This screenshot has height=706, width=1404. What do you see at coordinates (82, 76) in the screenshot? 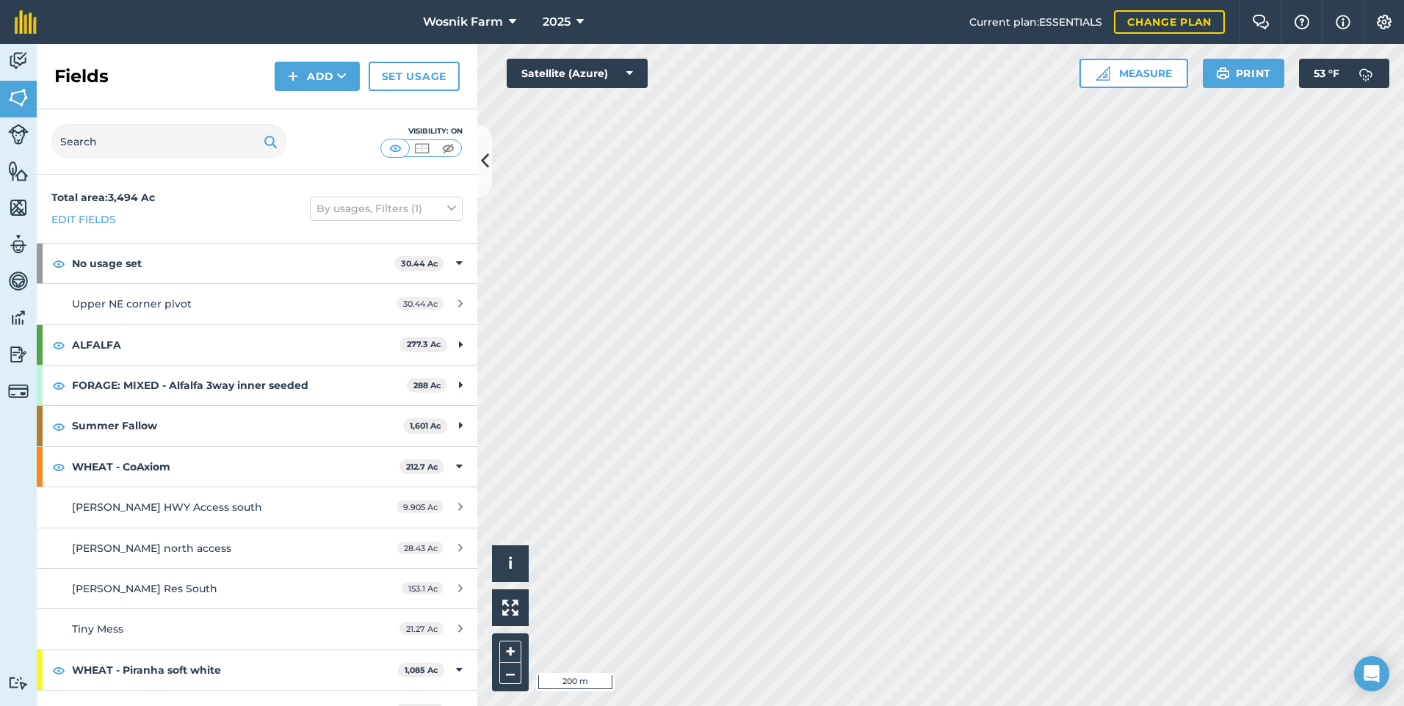
I see `h2: Fields` at bounding box center [82, 76].